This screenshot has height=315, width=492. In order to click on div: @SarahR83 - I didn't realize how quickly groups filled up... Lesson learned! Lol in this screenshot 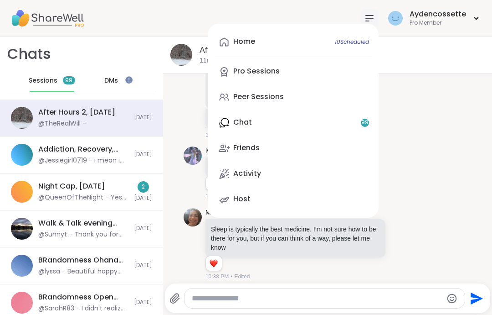, I will do `click(83, 308)`.